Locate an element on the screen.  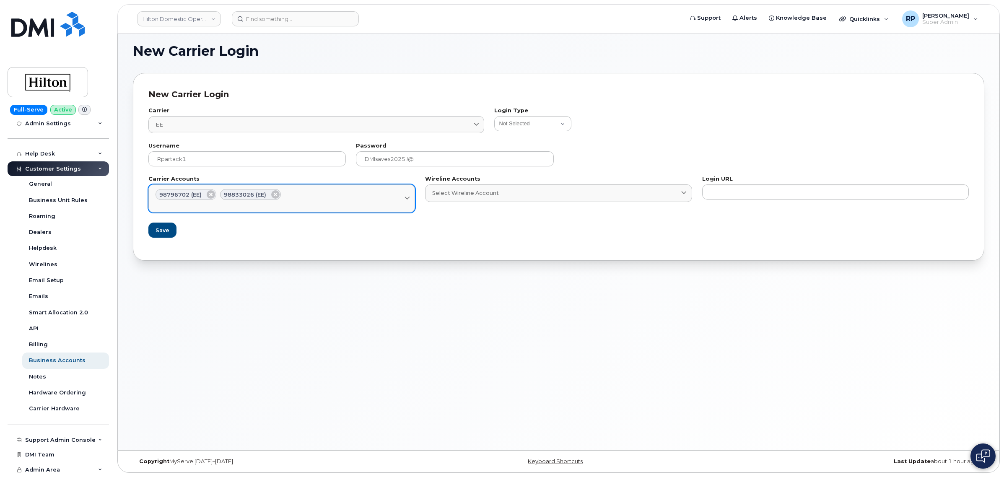
span: New Carrier Login is located at coordinates (196, 51).